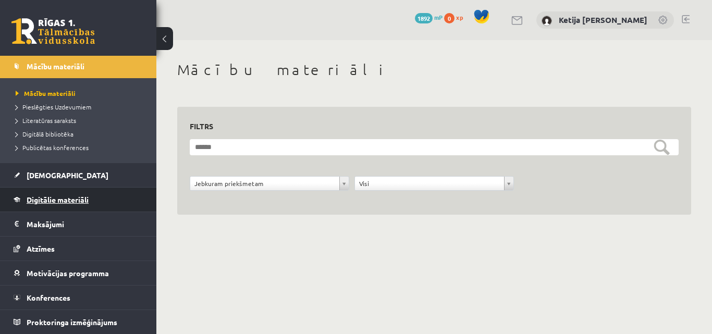  Describe the element at coordinates (81, 134) in the screenshot. I see `a: Digitālā bibliotēka` at that location.